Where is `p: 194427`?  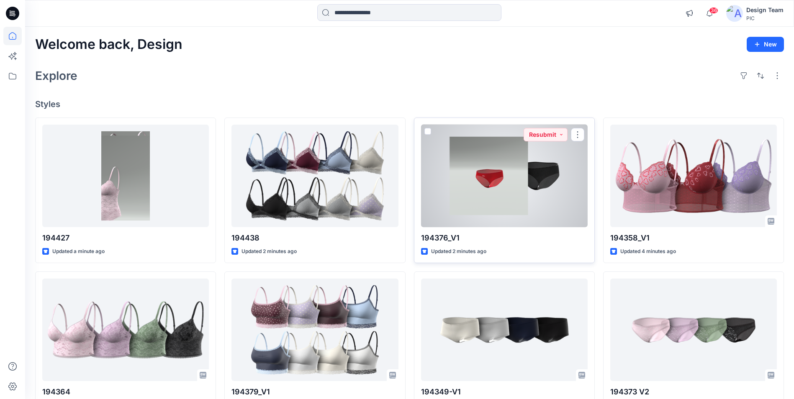
p: 194427 is located at coordinates (126, 238).